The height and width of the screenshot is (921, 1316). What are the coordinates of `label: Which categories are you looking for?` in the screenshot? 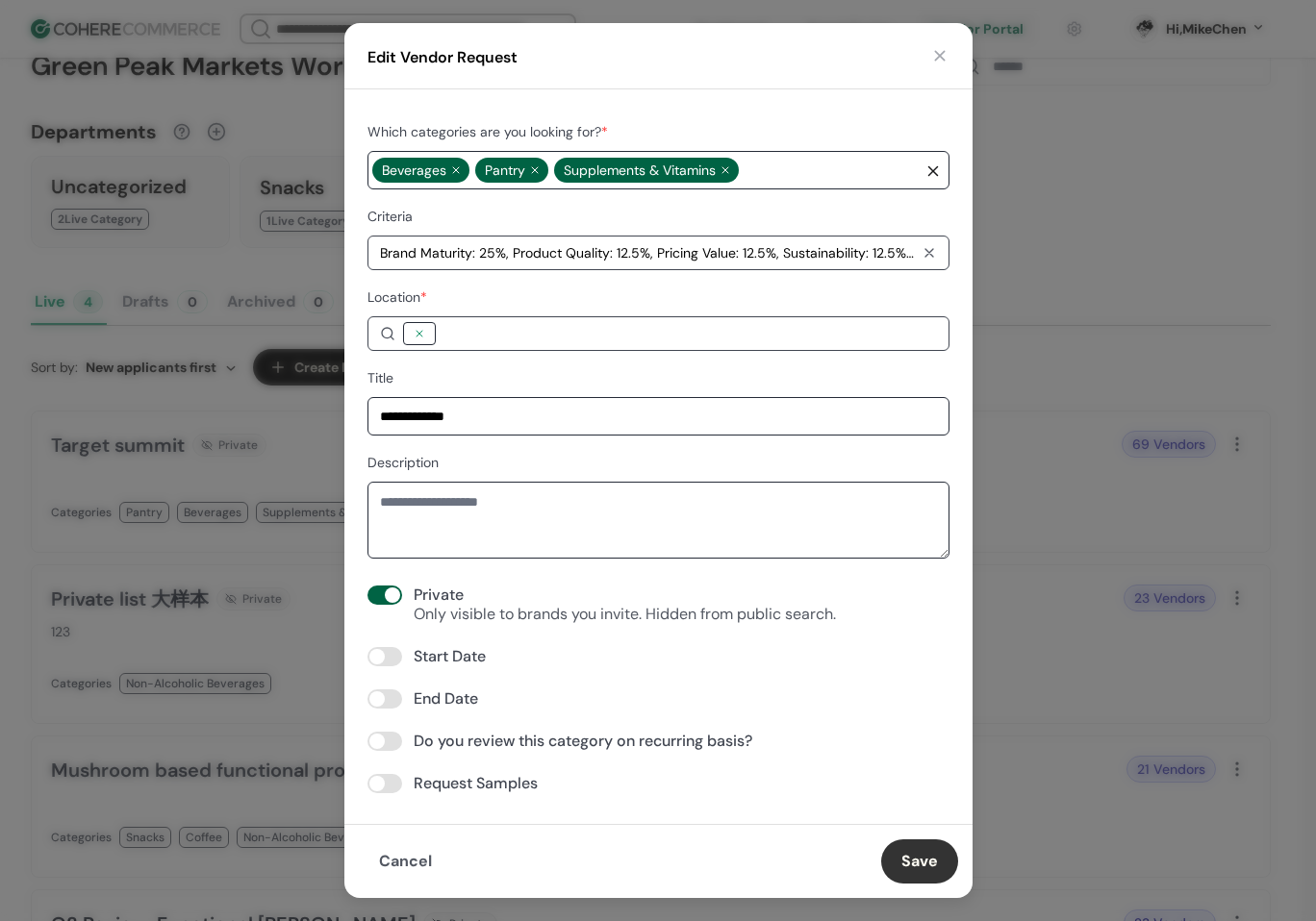 It's located at (488, 132).